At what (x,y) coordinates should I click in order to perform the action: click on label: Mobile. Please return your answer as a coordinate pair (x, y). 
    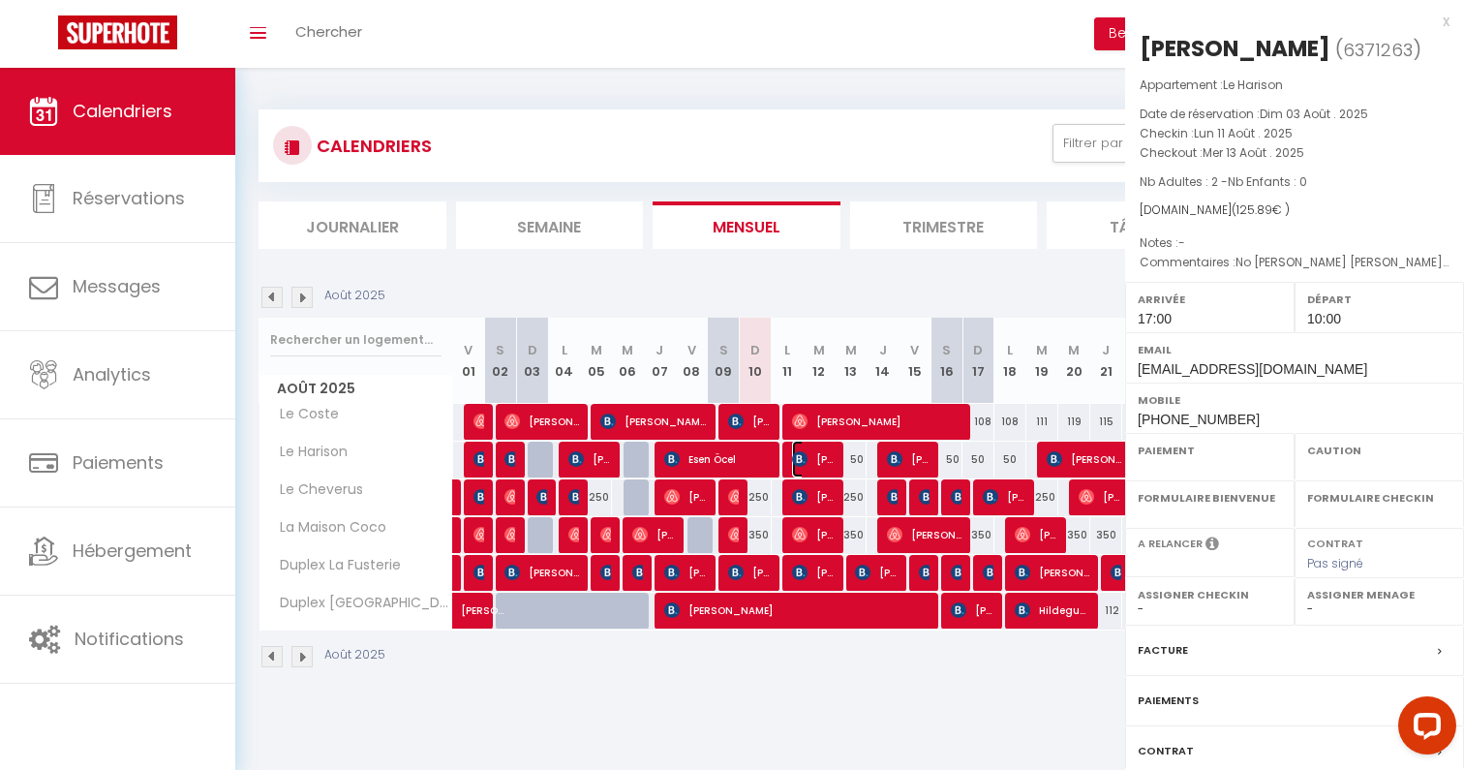
    Looking at the image, I should click on (1294, 400).